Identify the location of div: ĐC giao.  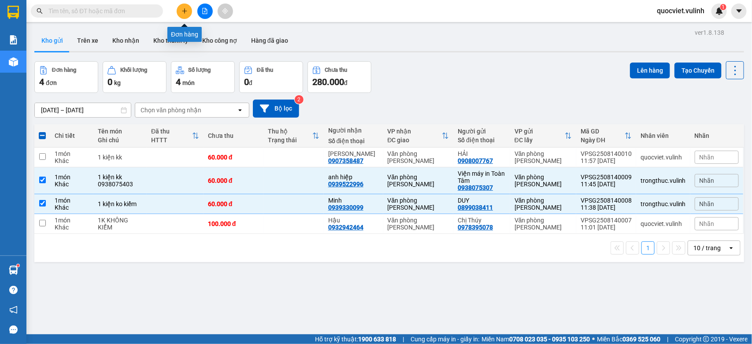
(415, 140).